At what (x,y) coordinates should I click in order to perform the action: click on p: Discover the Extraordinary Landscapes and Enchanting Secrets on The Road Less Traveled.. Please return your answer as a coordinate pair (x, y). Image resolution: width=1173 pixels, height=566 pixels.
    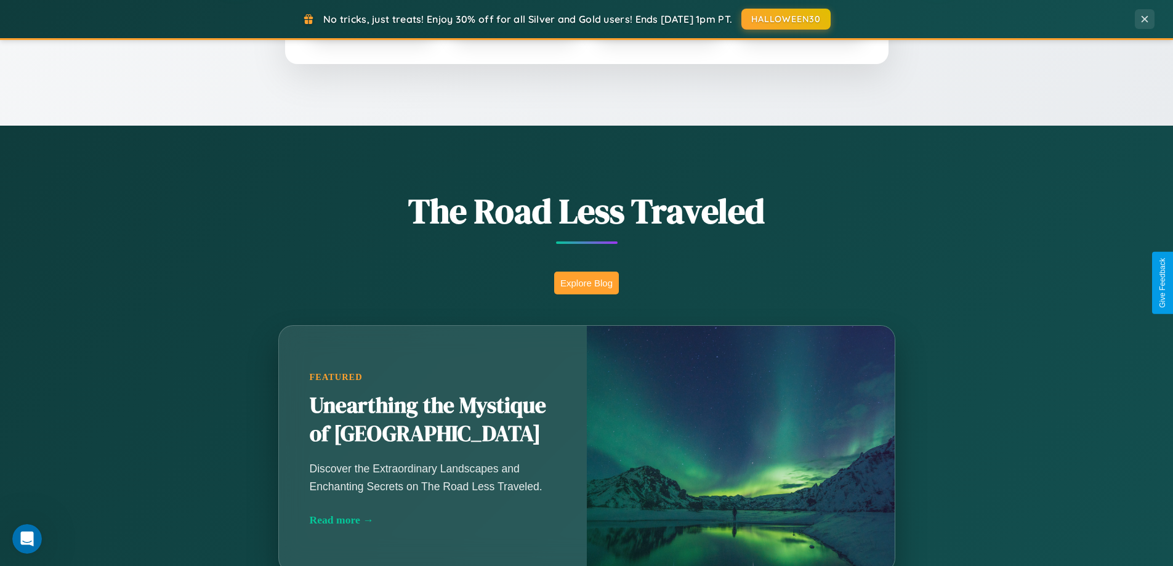
    Looking at the image, I should click on (433, 477).